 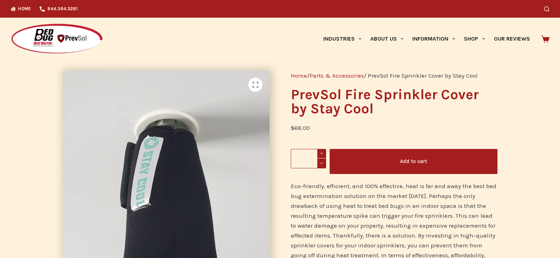 What do you see at coordinates (57, 39) in the screenshot?
I see `a: Prevsol/Bed Bug Heat Doctor` at bounding box center [57, 39].